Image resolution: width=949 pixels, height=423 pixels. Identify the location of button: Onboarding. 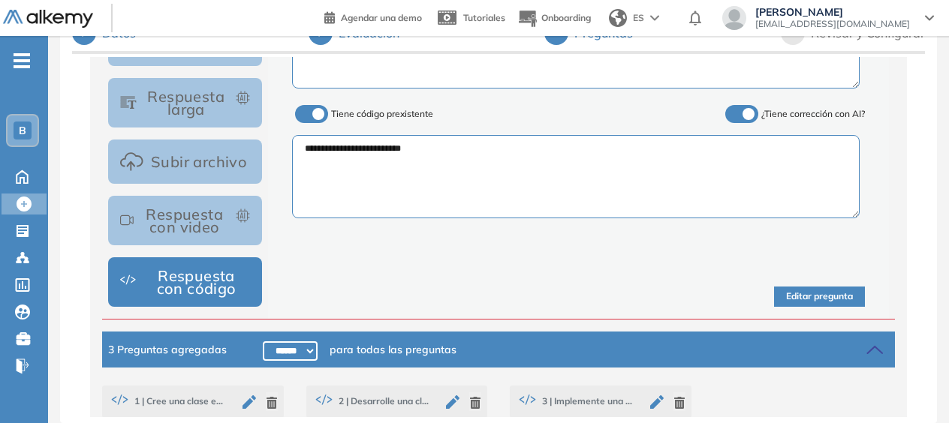
(554, 18).